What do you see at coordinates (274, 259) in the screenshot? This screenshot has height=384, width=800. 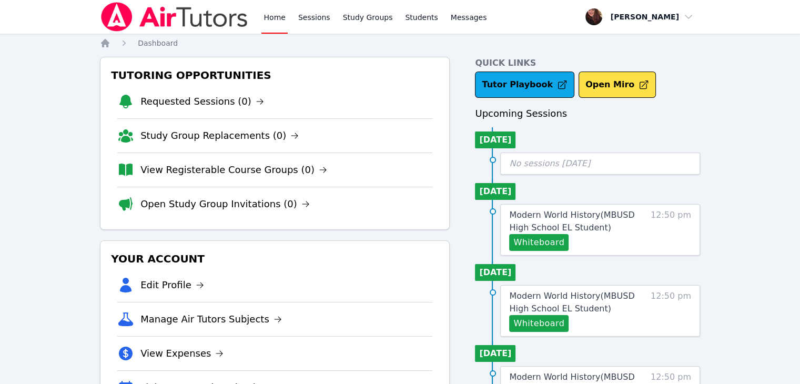 I see `h3: Your Account` at bounding box center [274, 259].